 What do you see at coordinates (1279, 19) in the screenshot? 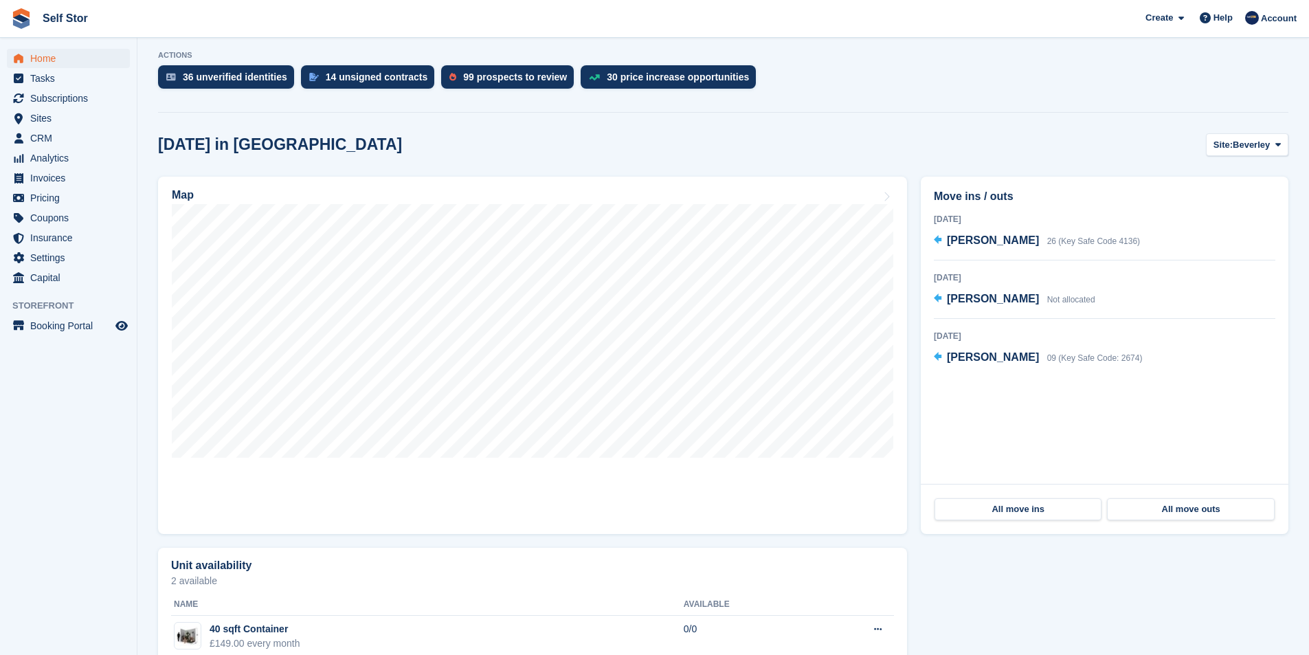
I see `span: Account` at bounding box center [1279, 19].